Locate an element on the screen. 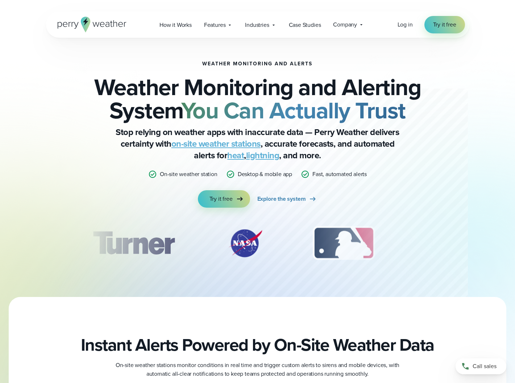  strong: You Can Actually Trust is located at coordinates (293, 110).